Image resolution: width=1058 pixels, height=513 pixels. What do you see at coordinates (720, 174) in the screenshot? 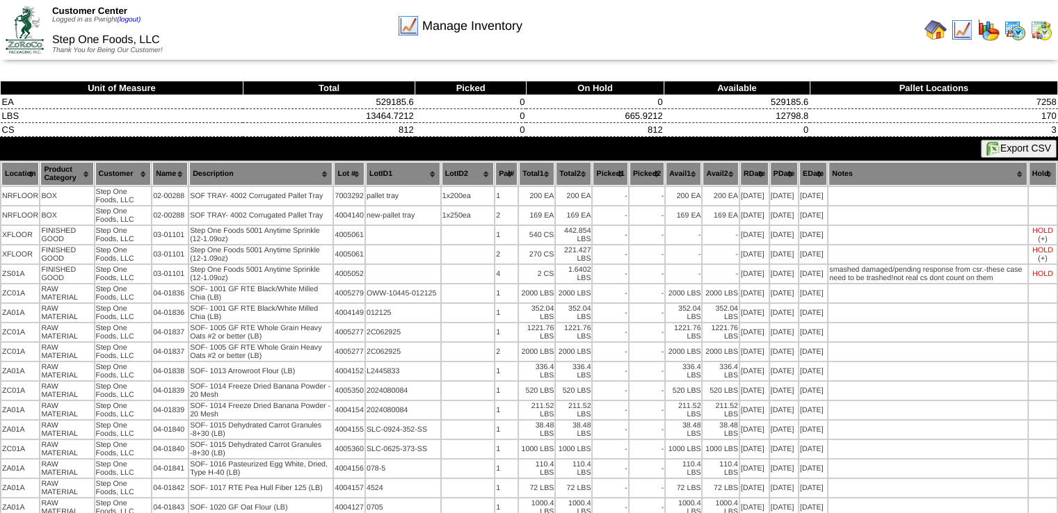
I see `th: Avail2` at bounding box center [720, 174].